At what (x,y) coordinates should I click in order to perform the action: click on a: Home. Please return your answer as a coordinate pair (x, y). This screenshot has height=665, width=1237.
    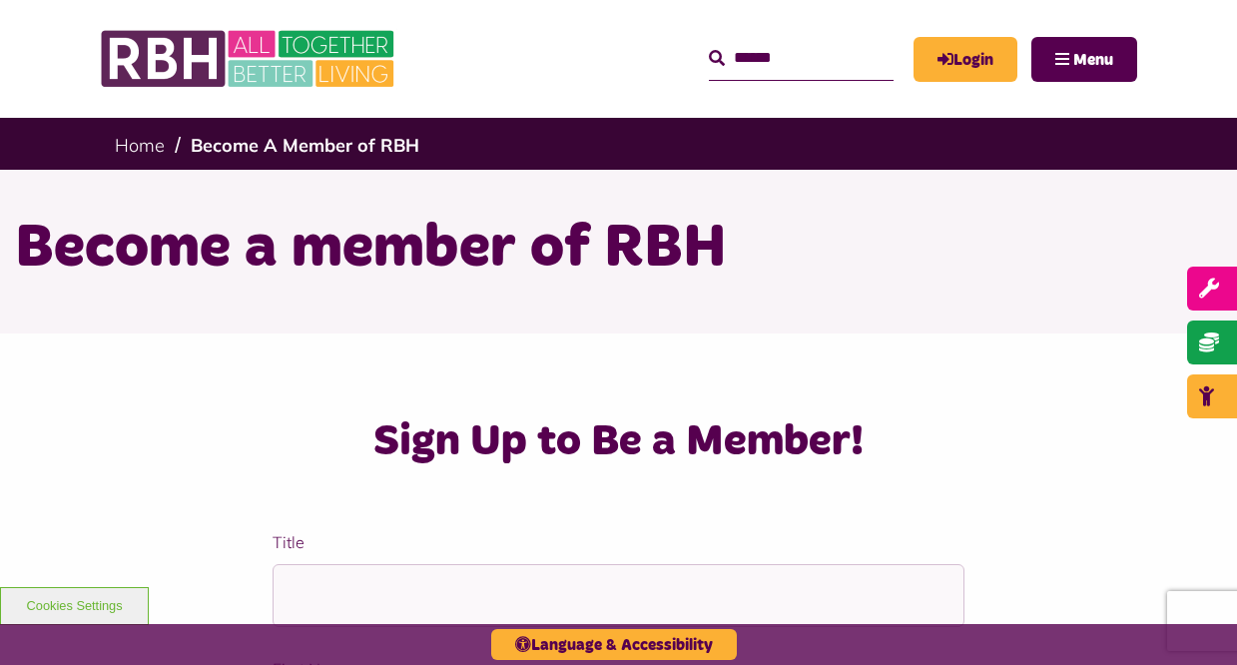
    Looking at the image, I should click on (140, 145).